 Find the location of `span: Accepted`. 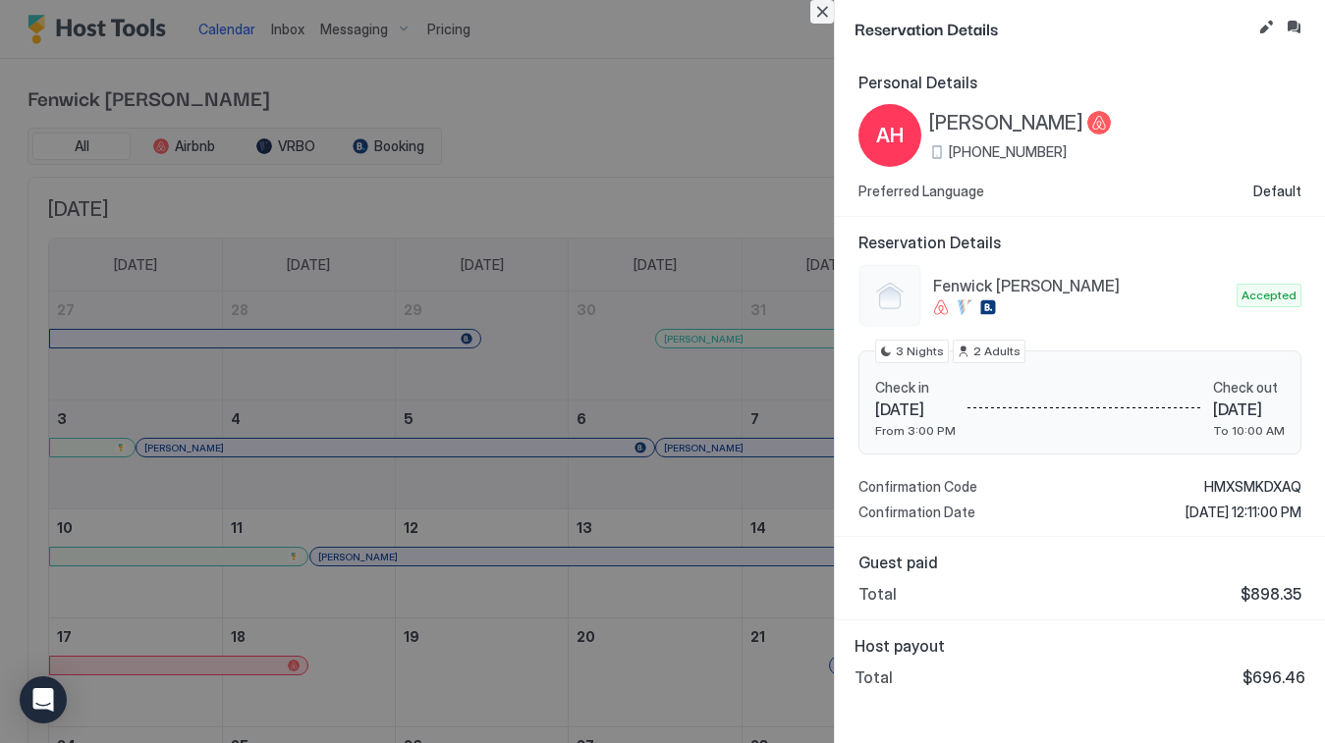

span: Accepted is located at coordinates (1269, 296).